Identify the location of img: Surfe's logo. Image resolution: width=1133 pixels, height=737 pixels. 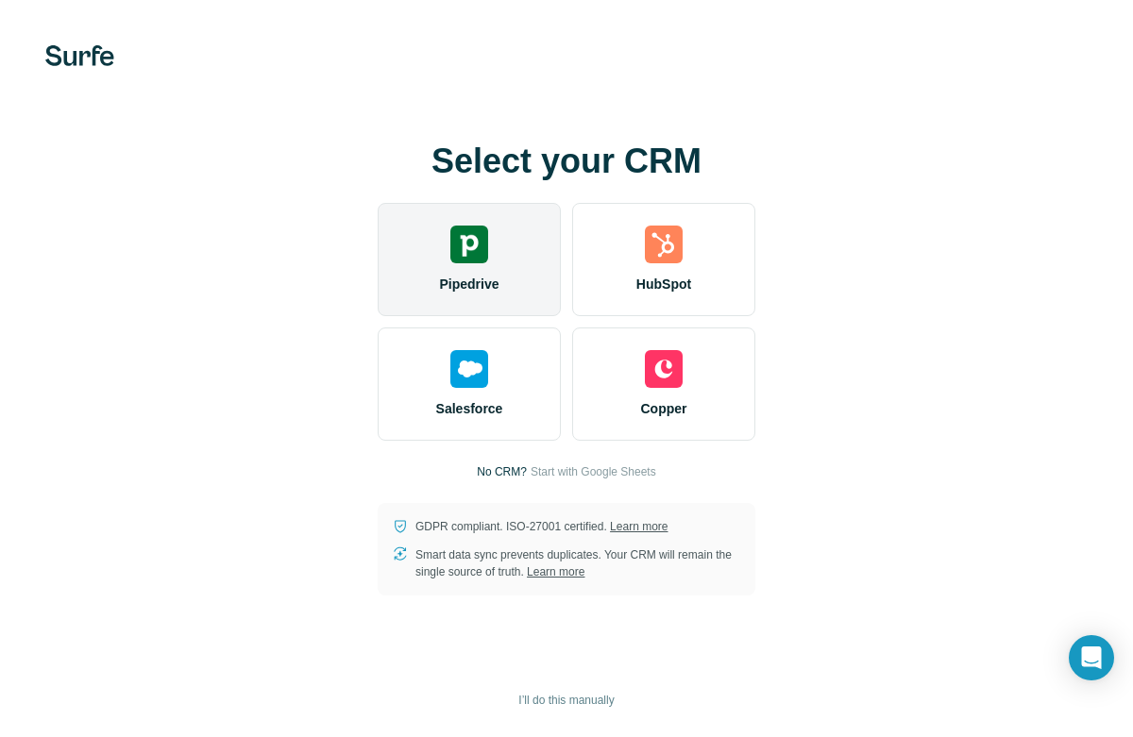
(79, 56).